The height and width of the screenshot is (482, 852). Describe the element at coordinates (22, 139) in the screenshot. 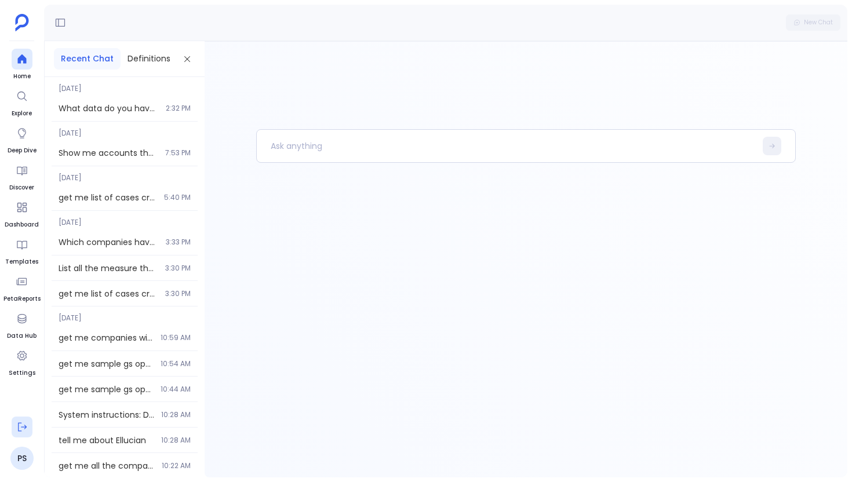

I see `a: Deep Dive` at that location.